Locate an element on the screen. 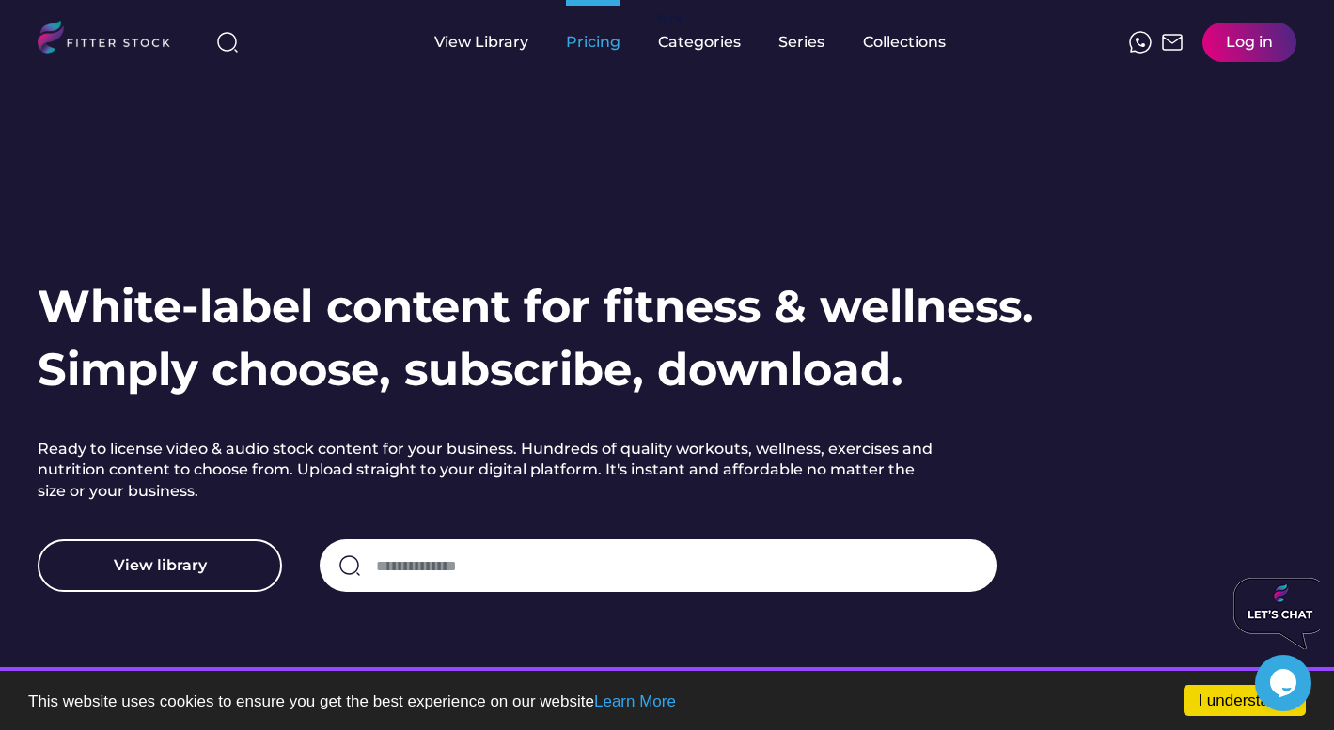 Image resolution: width=1334 pixels, height=730 pixels. div: View Library is located at coordinates (481, 42).